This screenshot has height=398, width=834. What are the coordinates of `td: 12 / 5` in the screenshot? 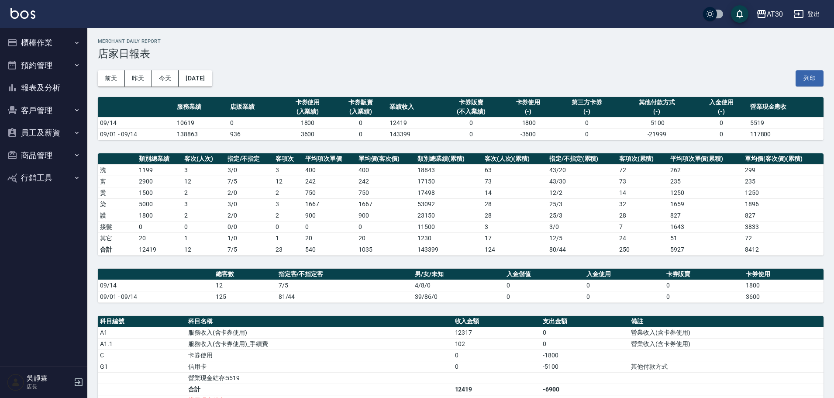 It's located at (582, 238).